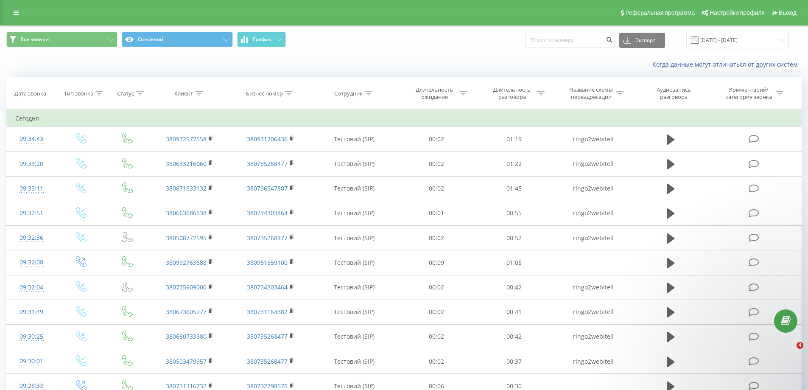 The height and width of the screenshot is (390, 808). What do you see at coordinates (267, 262) in the screenshot?
I see `a: 380951559100` at bounding box center [267, 262].